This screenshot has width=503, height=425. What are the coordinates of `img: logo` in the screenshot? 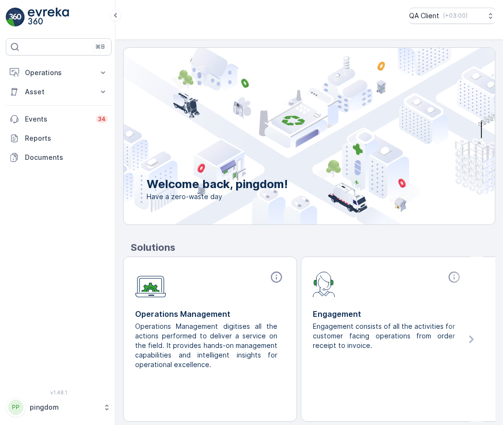 It's located at (15, 17).